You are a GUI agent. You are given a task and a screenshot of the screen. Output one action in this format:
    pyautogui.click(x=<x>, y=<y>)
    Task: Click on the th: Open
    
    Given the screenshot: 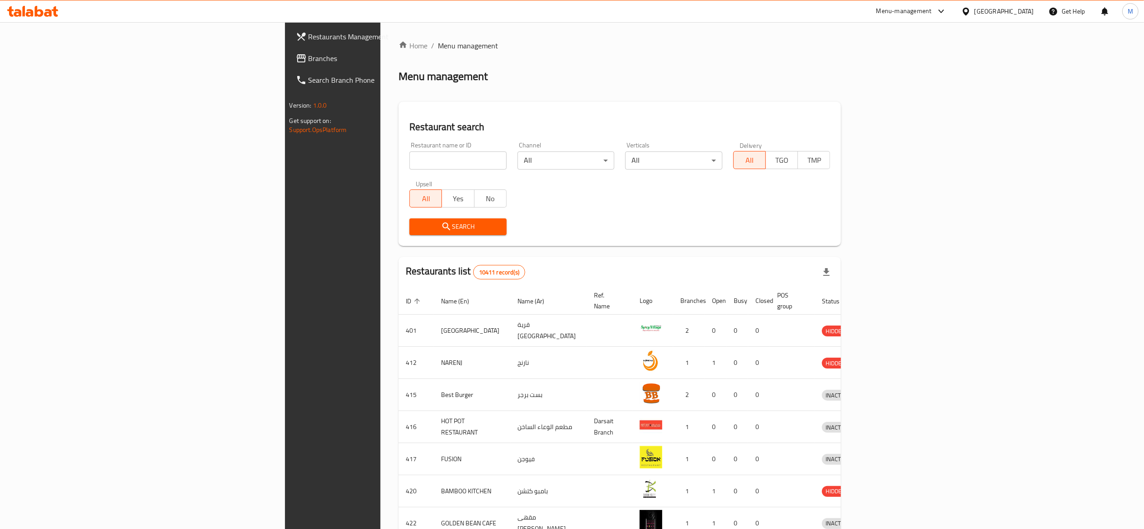 What is the action you would take?
    pyautogui.click(x=716, y=301)
    